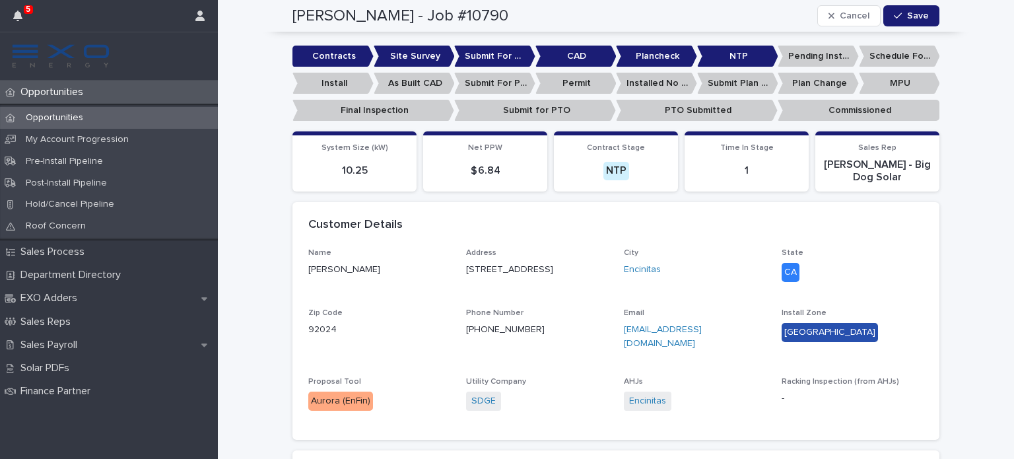  Describe the element at coordinates (746, 170) in the screenshot. I see `p: 1` at that location.